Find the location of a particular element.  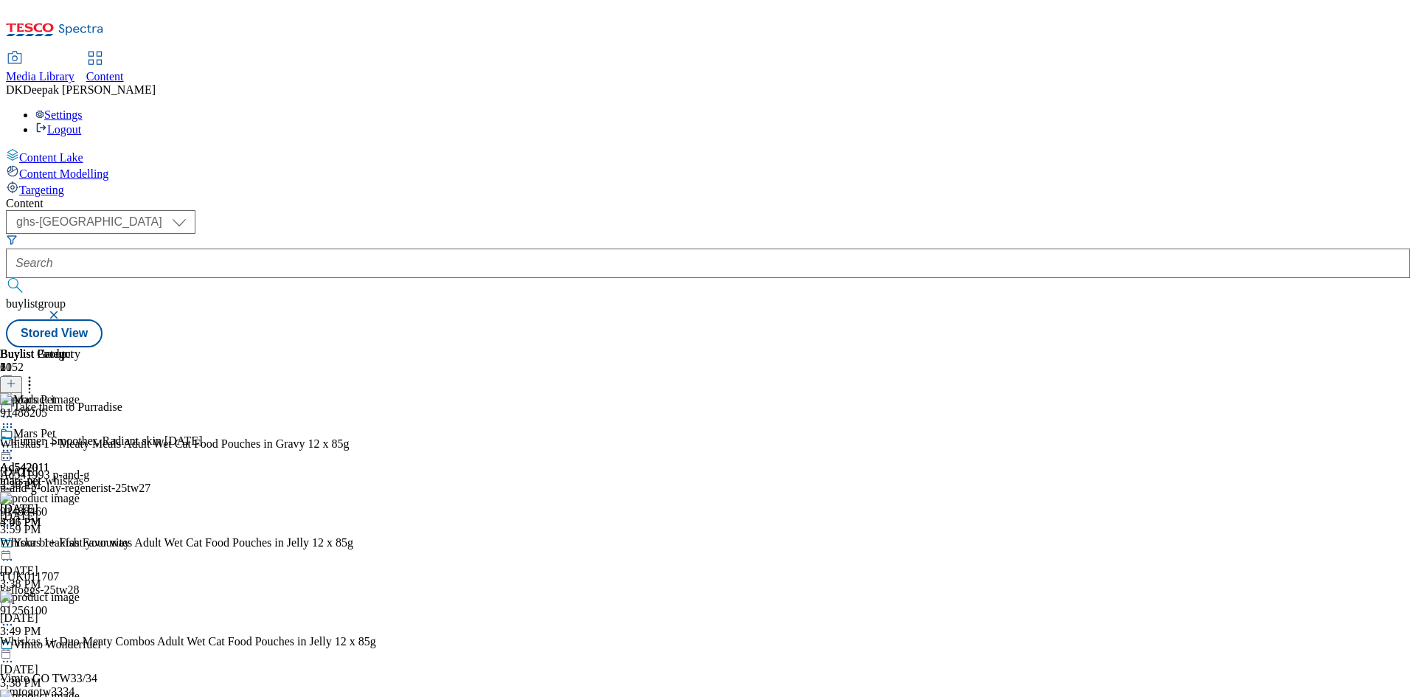

a: Content is located at coordinates (105, 68).